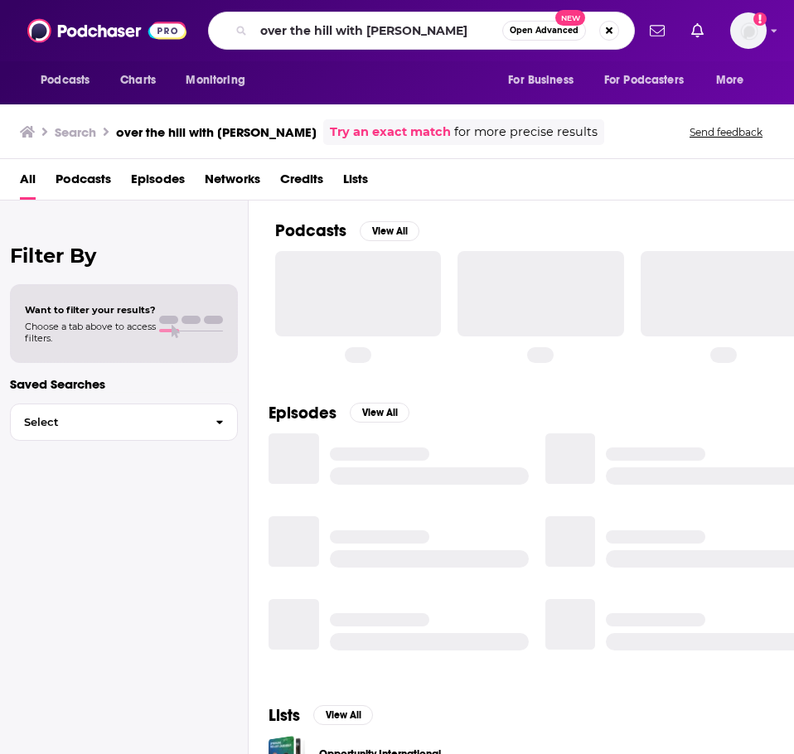 The height and width of the screenshot is (754, 794). Describe the element at coordinates (302, 182) in the screenshot. I see `span: Credits` at that location.